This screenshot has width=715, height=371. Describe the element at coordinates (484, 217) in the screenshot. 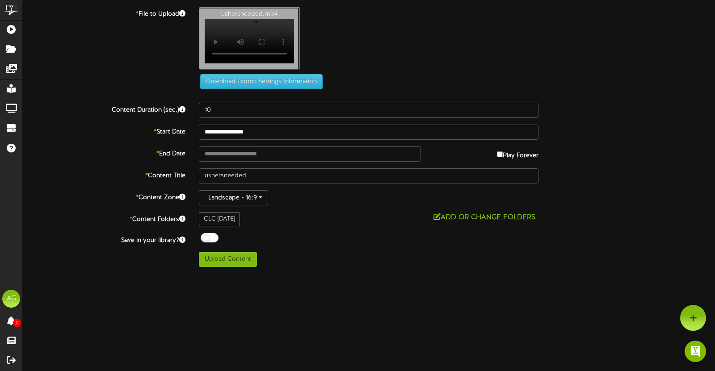

I see `button: Add or Change Folders` at that location.